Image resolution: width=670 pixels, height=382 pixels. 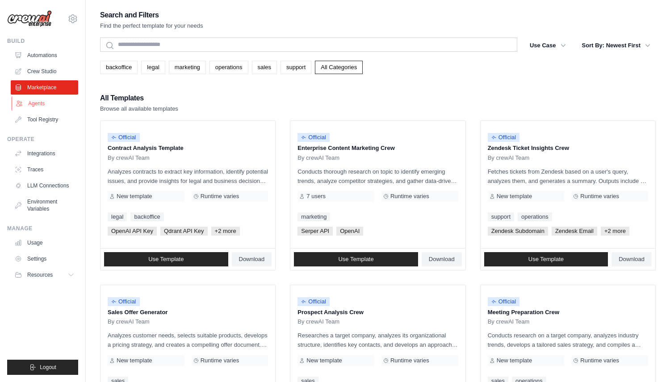 What do you see at coordinates (44, 120) in the screenshot?
I see `a: Tool Registry` at bounding box center [44, 120].